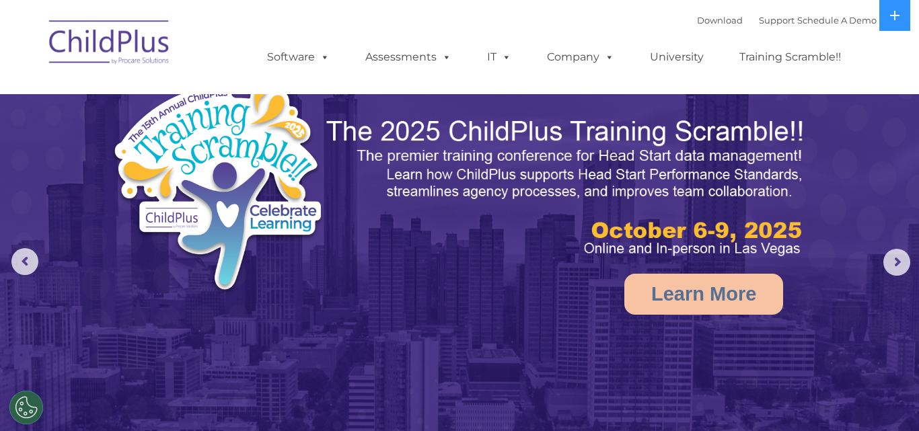 This screenshot has height=431, width=919. What do you see at coordinates (408, 57) in the screenshot?
I see `a: Assessments` at bounding box center [408, 57].